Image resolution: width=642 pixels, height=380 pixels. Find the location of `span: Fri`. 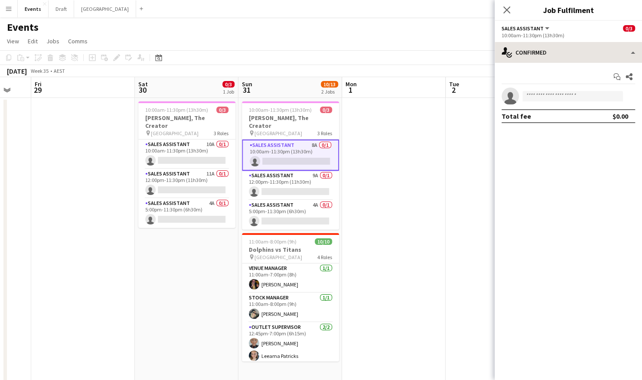

span: Fri is located at coordinates (38, 84).